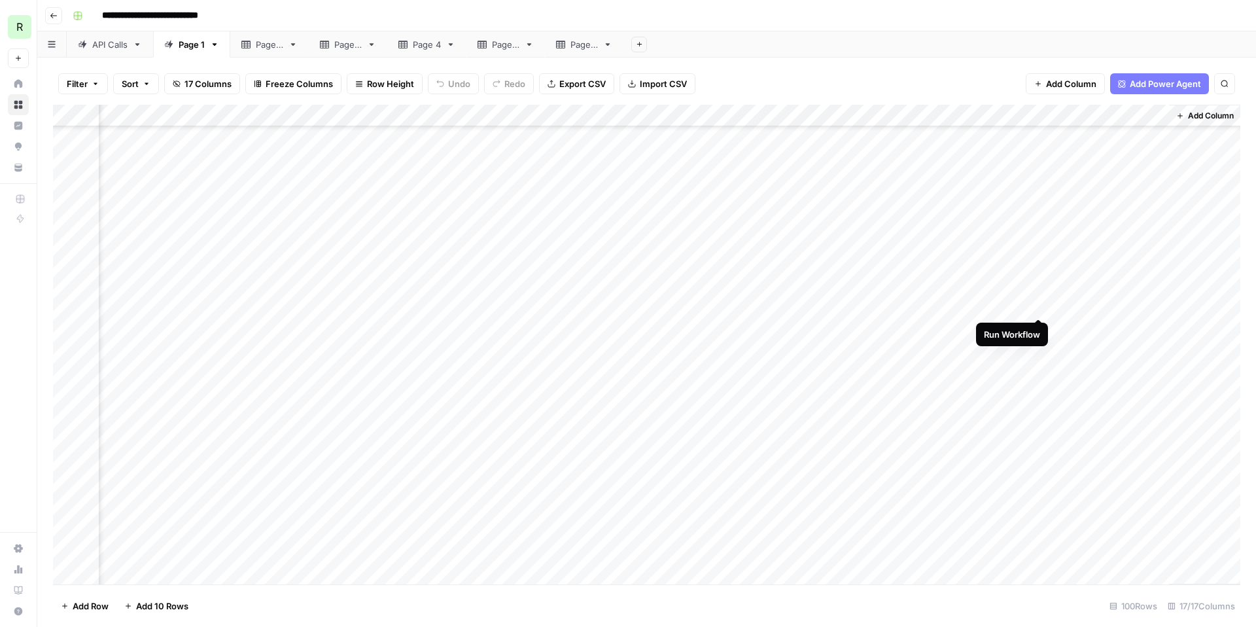  What do you see at coordinates (18, 548) in the screenshot?
I see `a: Settings` at bounding box center [18, 548].